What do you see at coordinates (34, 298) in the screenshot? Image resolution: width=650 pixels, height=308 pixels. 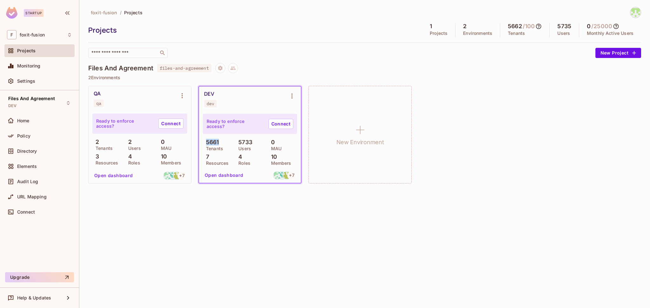 I see `span: Help & Updates` at bounding box center [34, 298].